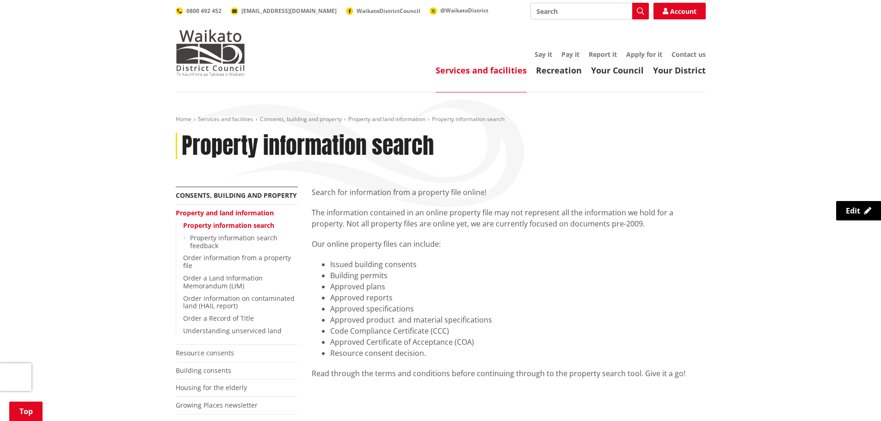 The height and width of the screenshot is (421, 881). Describe the element at coordinates (518, 353) in the screenshot. I see `li: Resource consent decision.` at that location.